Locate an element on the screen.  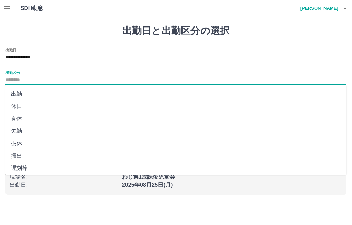
li: 振休 is located at coordinates (176, 143).